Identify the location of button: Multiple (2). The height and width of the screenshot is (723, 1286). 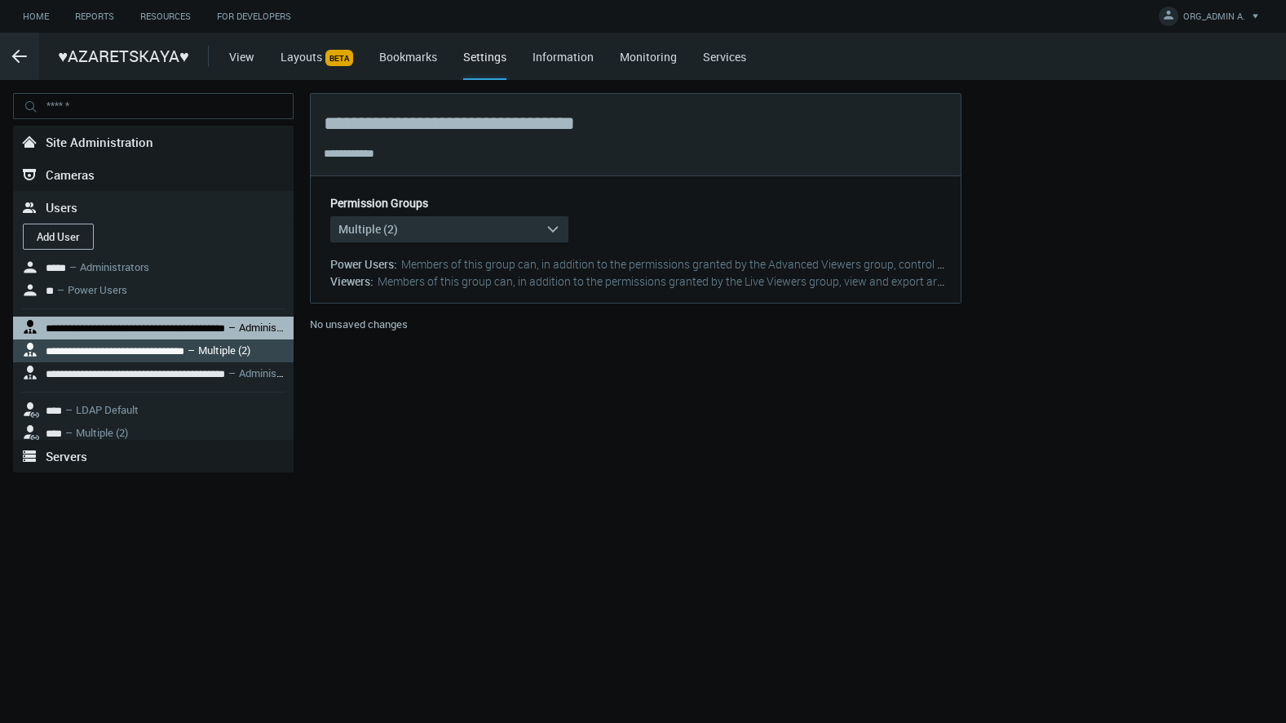
(449, 229).